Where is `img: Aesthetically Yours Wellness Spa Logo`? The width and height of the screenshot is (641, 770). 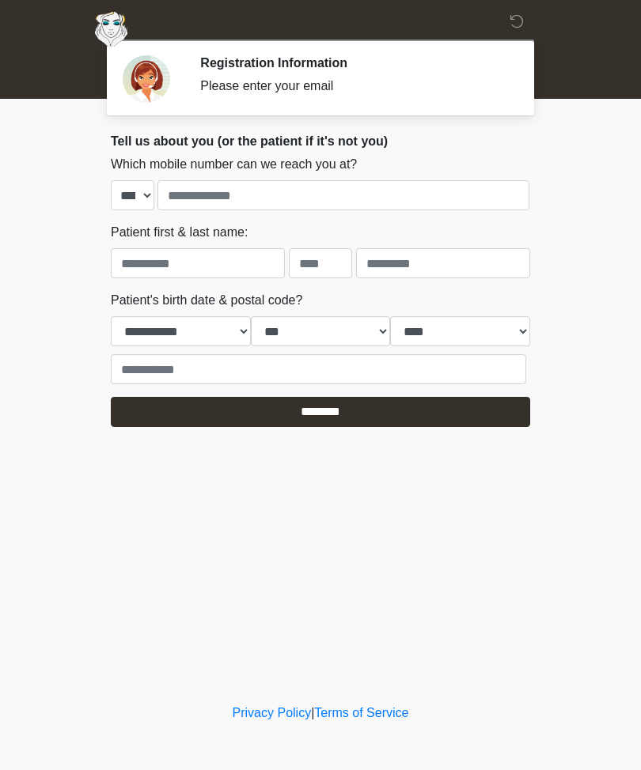 img: Aesthetically Yours Wellness Spa Logo is located at coordinates (111, 29).